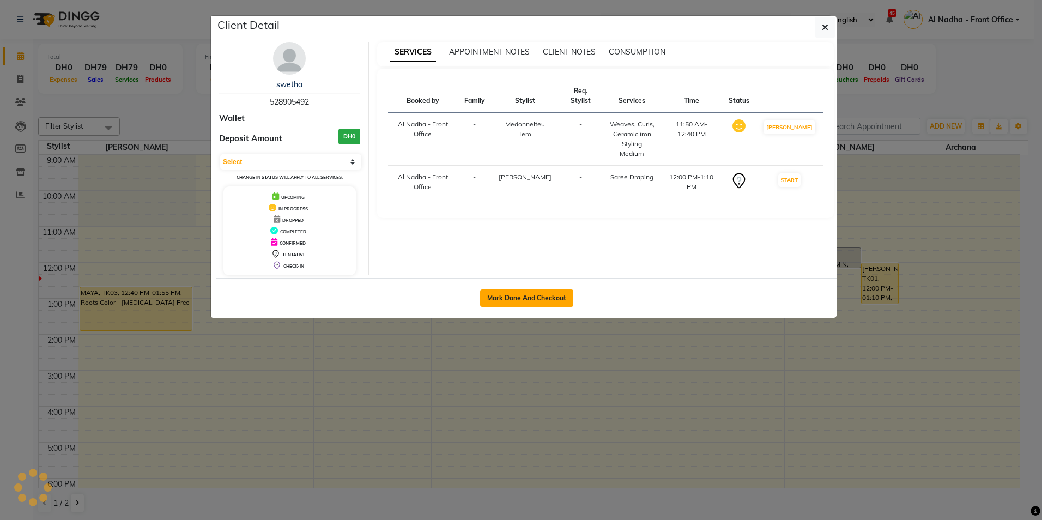 The height and width of the screenshot is (520, 1042). I want to click on h5: Client Detail, so click(248, 25).